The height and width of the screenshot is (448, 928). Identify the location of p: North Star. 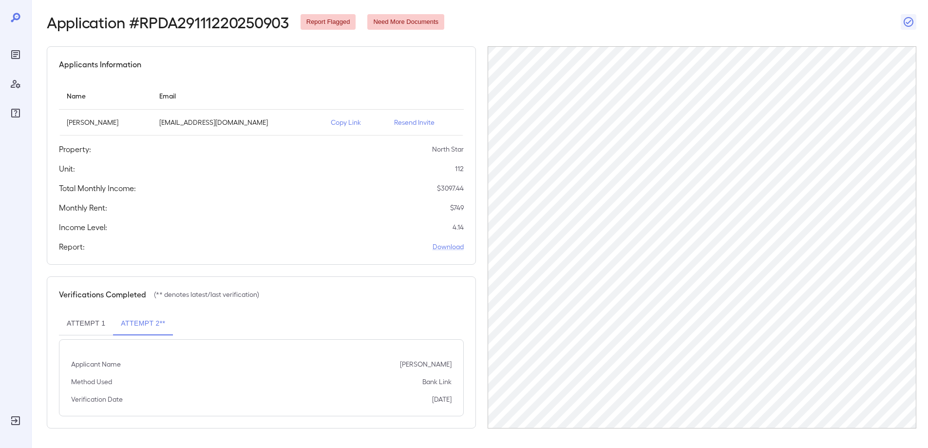
(448, 149).